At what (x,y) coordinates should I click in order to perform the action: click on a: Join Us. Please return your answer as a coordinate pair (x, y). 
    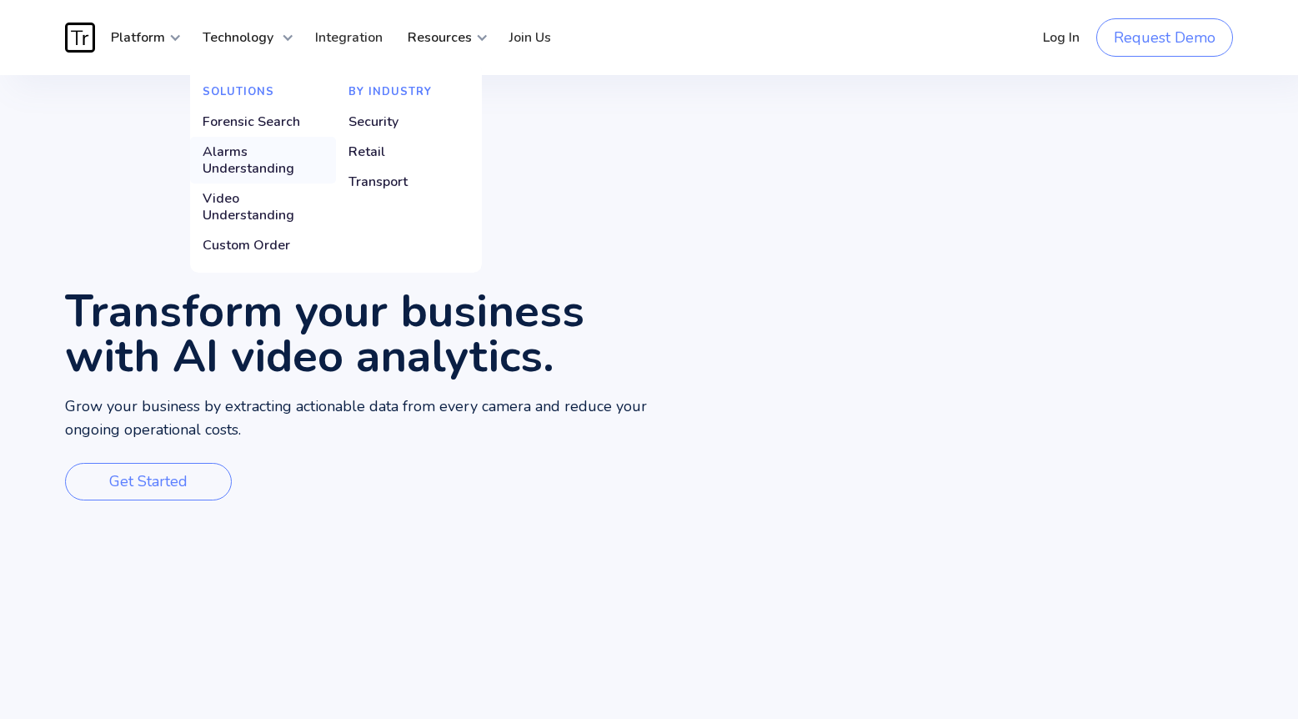
    Looking at the image, I should click on (530, 38).